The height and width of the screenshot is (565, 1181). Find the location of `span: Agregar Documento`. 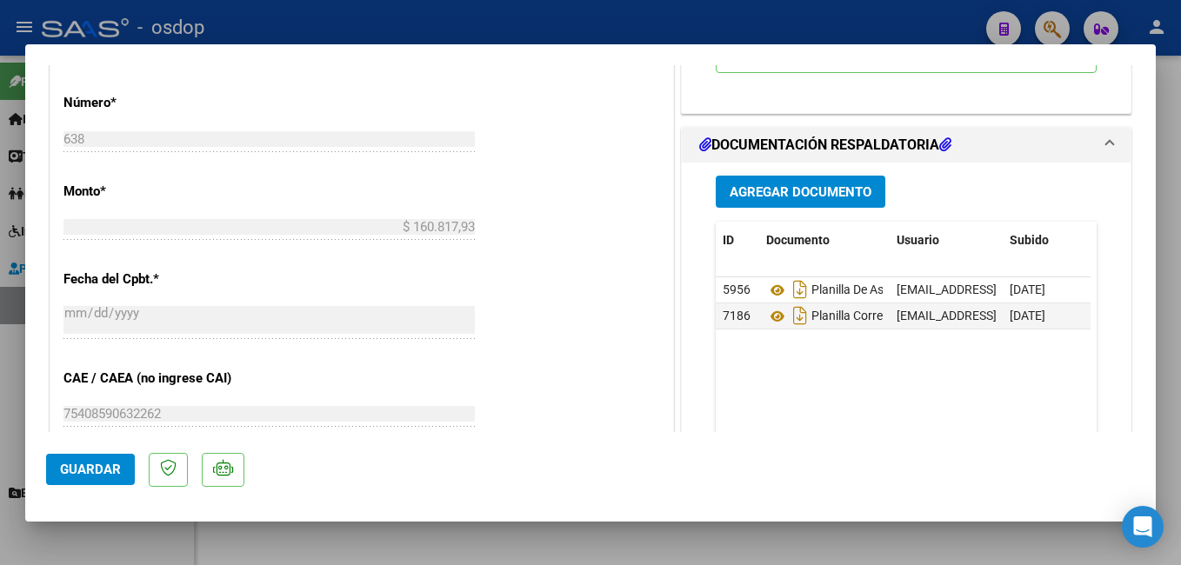

span: Agregar Documento is located at coordinates (800, 192).